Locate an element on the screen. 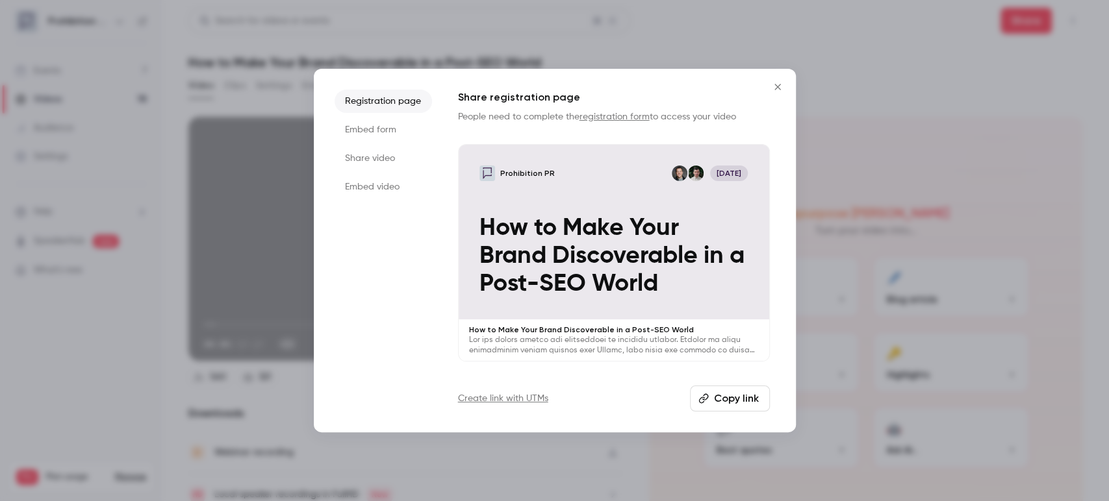 Image resolution: width=1109 pixels, height=501 pixels. p: Prohibition PR is located at coordinates (527, 173).